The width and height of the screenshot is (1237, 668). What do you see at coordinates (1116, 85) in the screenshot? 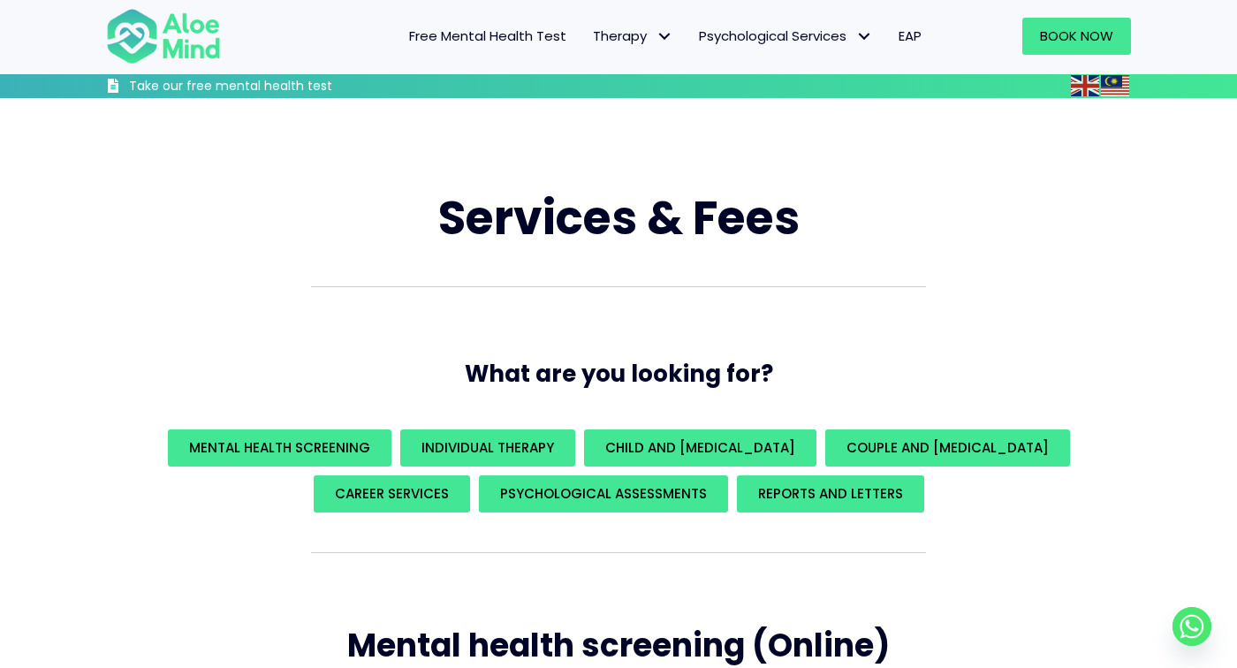
I see `a: Malay` at bounding box center [1116, 85].